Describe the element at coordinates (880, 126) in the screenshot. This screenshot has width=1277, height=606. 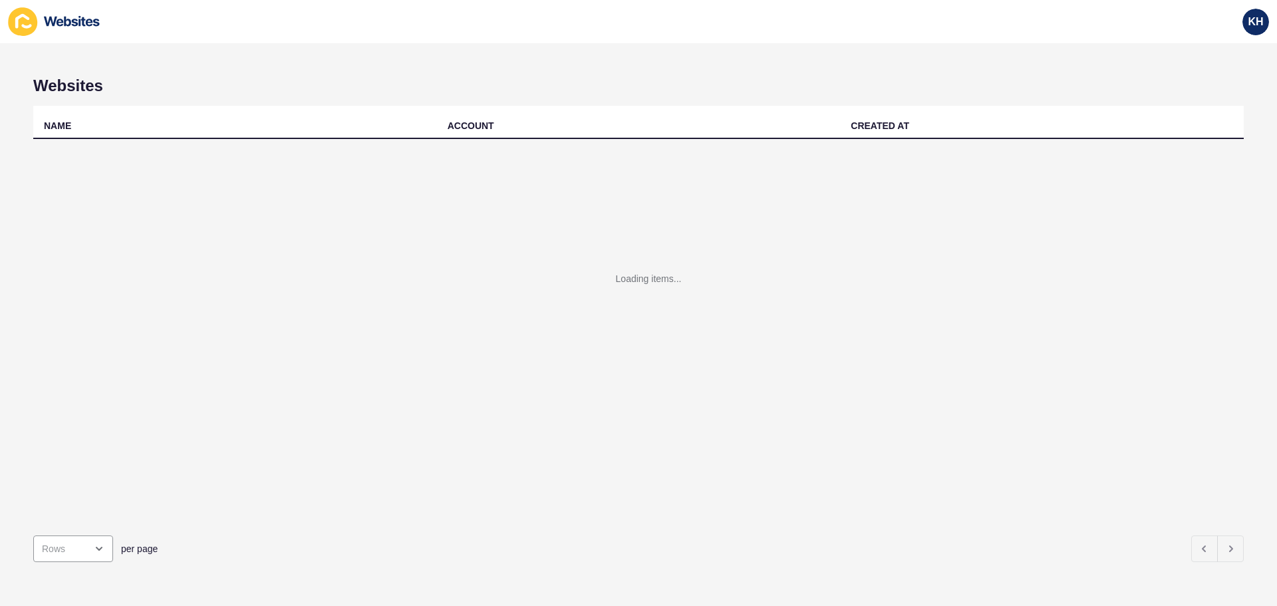
I see `div: CREATED AT` at that location.